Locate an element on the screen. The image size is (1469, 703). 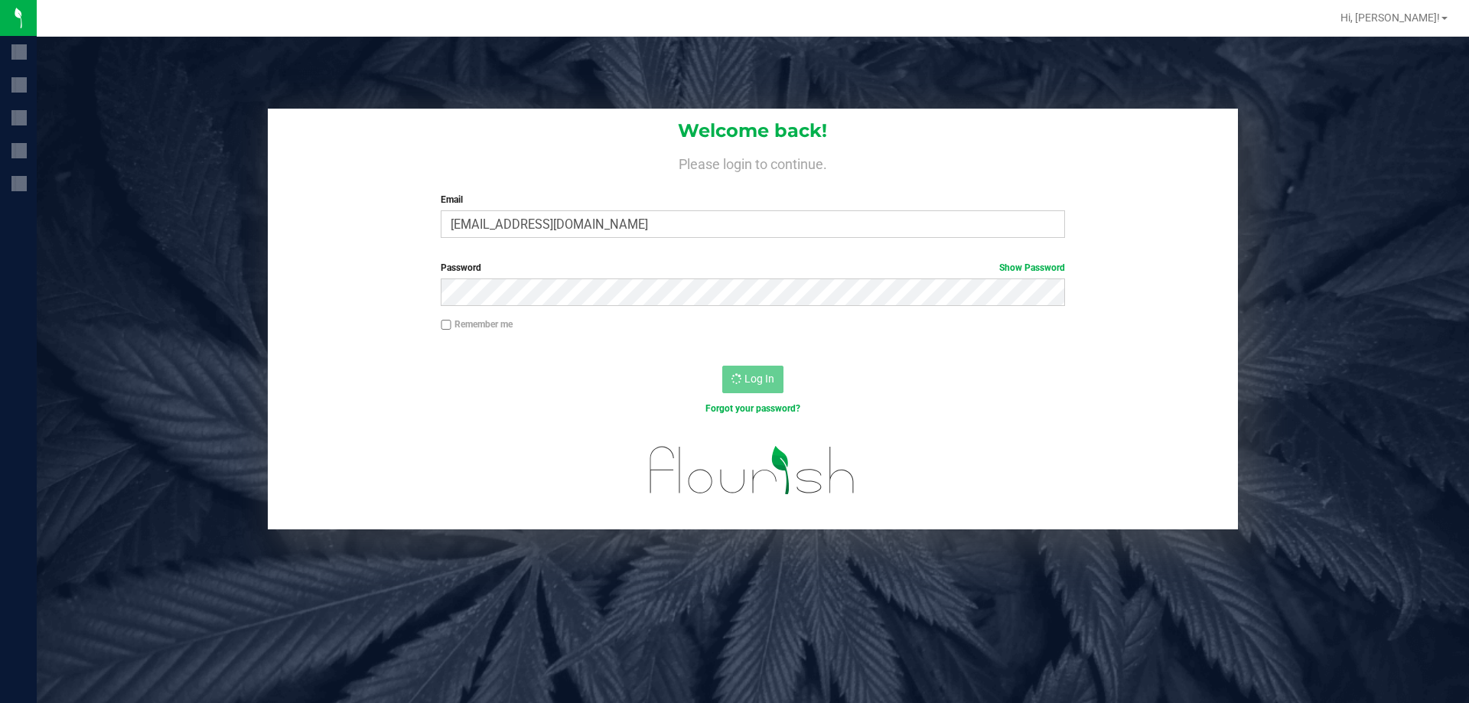
h4: Please login to continue. is located at coordinates (753, 162).